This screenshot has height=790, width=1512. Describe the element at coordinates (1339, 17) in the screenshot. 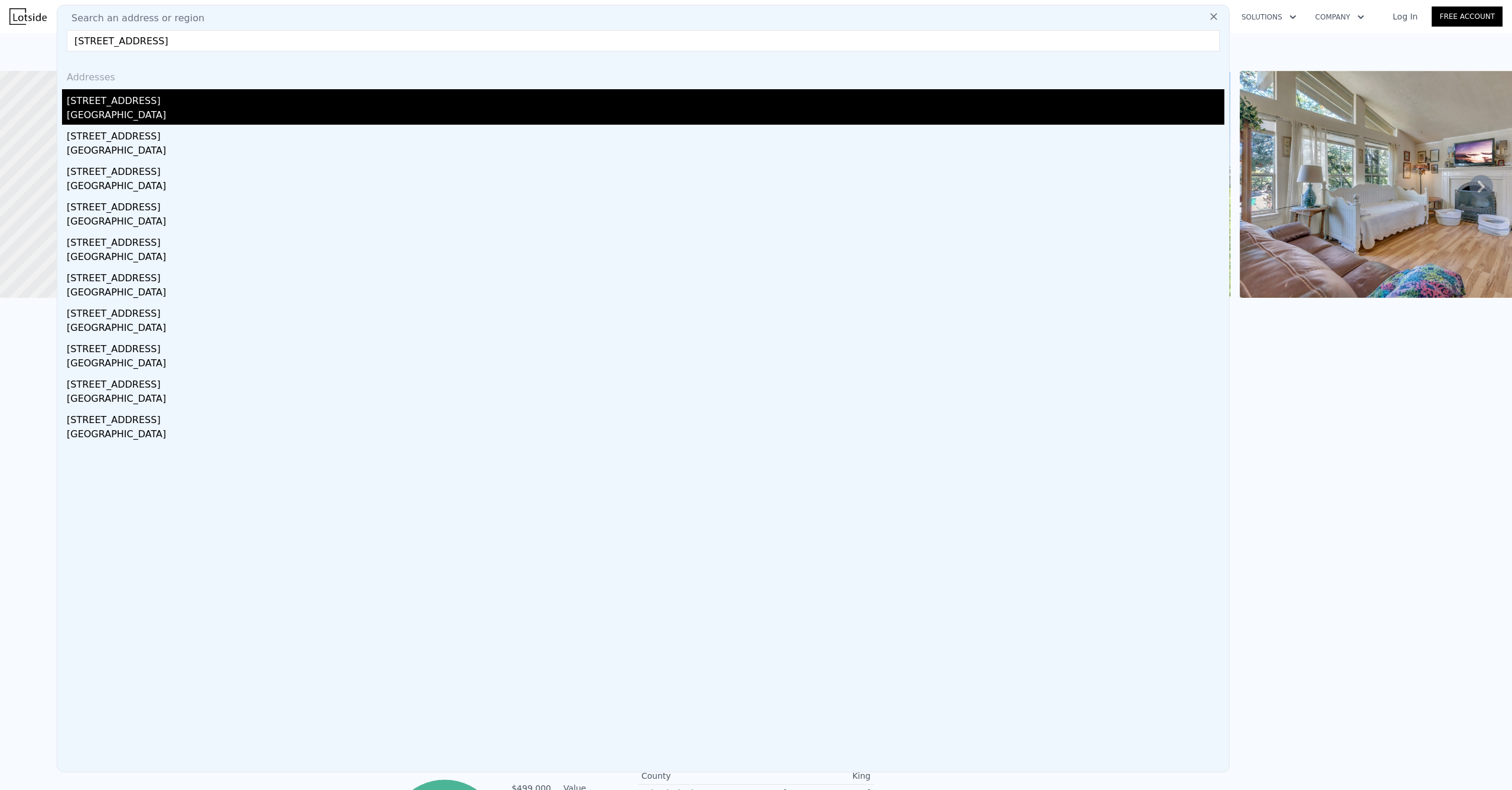

I see `button: Company` at that location.